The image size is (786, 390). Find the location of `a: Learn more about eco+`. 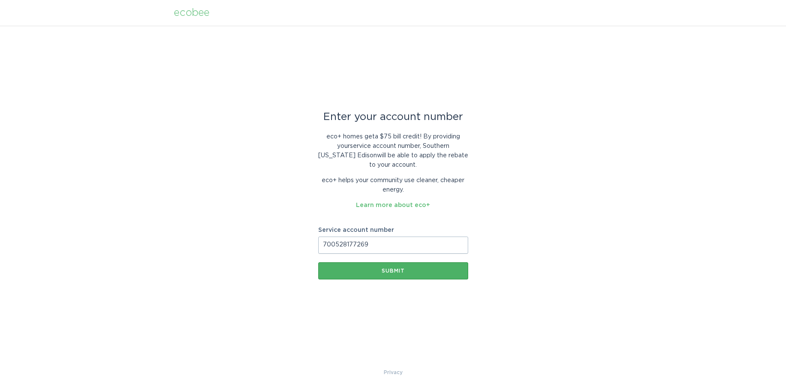

a: Learn more about eco+ is located at coordinates (393, 205).